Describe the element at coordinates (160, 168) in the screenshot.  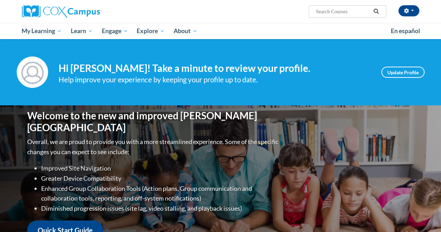
I see `li: Improved Site Navigation` at that location.